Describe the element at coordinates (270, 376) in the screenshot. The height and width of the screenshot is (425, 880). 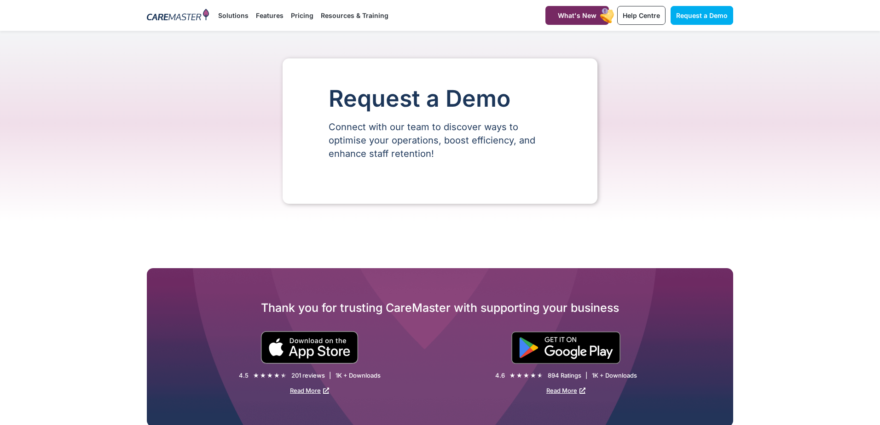
I see `div: 4.5/5` at that location.